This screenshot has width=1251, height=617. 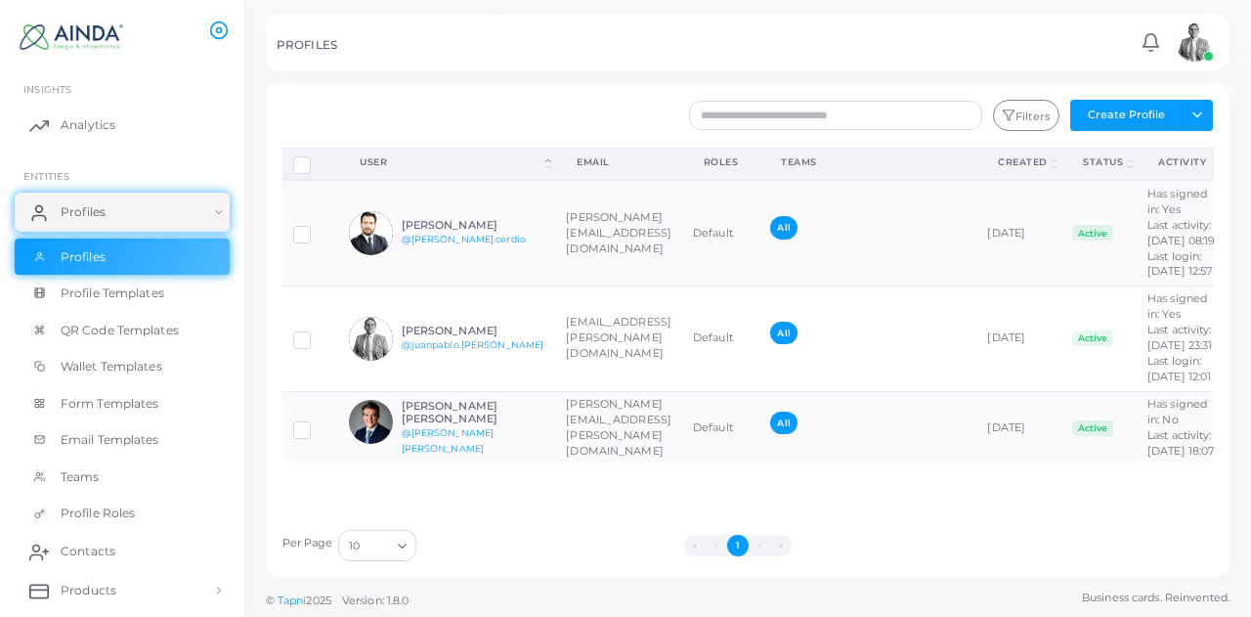 I want to click on span: Analytics, so click(x=88, y=125).